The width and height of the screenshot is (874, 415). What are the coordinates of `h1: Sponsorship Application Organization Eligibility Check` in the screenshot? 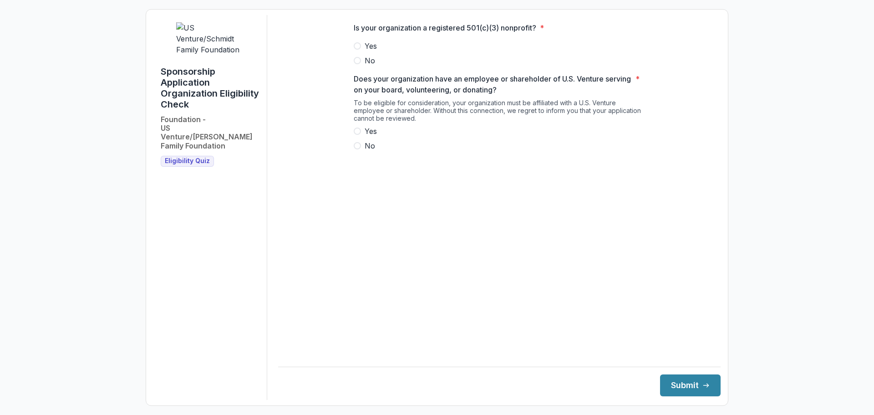 It's located at (210, 88).